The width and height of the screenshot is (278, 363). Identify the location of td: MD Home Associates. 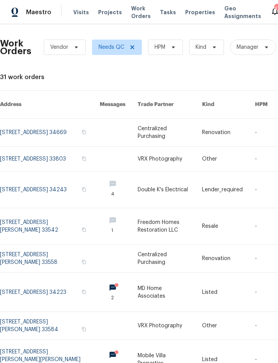
(164, 292).